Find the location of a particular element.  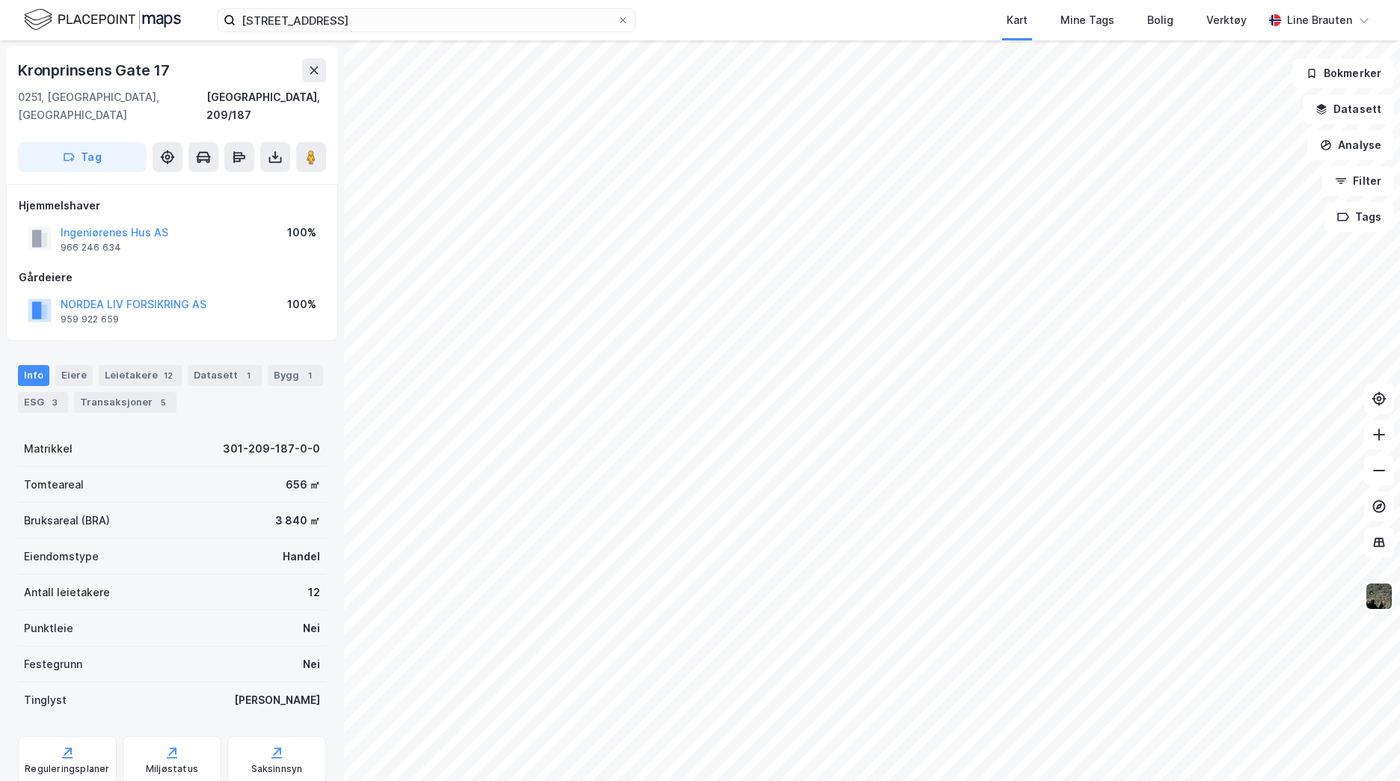

div: Bygg is located at coordinates (295, 375).